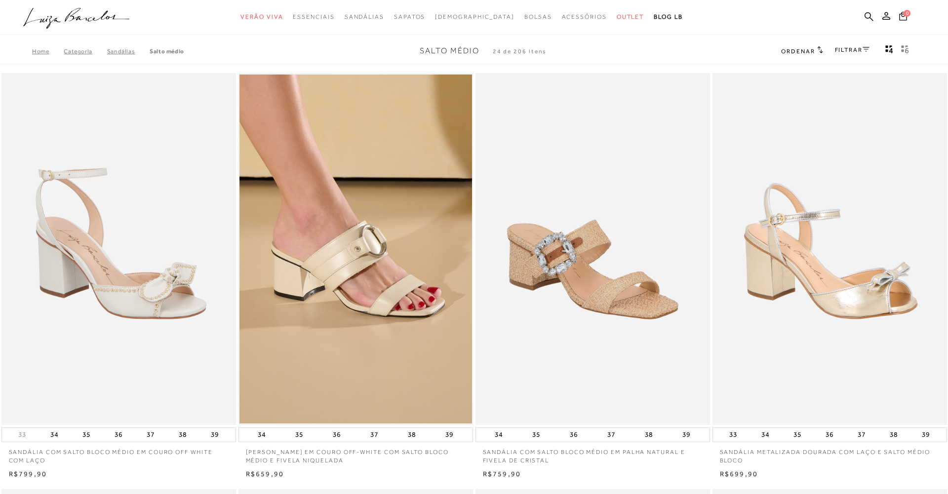 This screenshot has height=494, width=948. What do you see at coordinates (119, 249) in the screenshot?
I see `a: SANDÁLIA COM SALTO BLOCO MÉDIO EM COURO OFF WHITE COM LAÇO SANDÁLIA COM SALTO BLOCO MÉDIO EM COUR...` at bounding box center [119, 249].